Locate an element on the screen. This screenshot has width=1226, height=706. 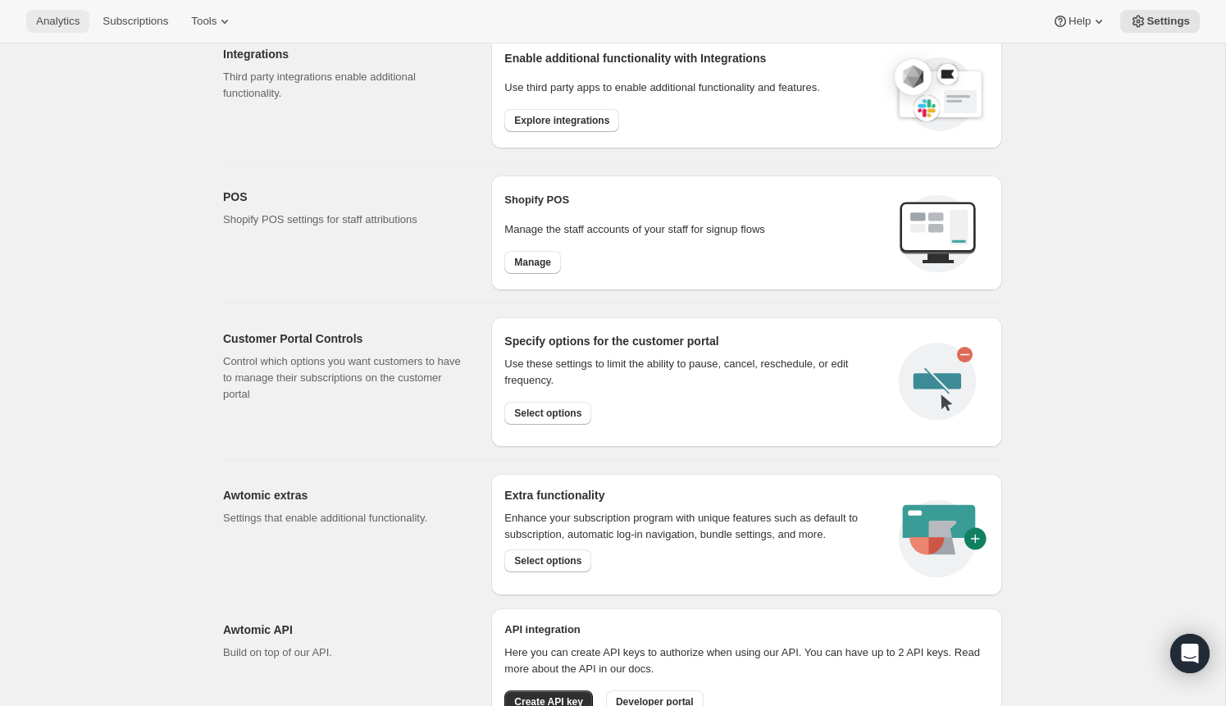
h2: Integrations is located at coordinates (344, 54).